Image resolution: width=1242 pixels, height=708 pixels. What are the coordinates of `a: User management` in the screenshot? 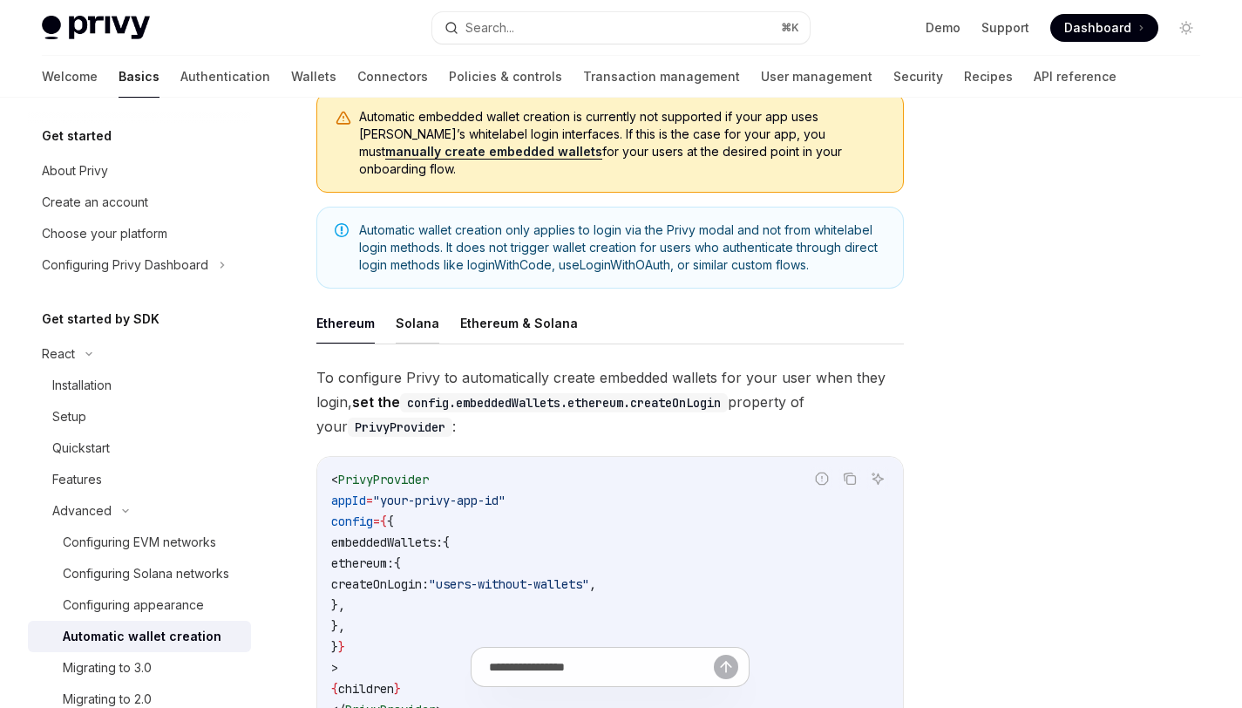 It's located at (817, 77).